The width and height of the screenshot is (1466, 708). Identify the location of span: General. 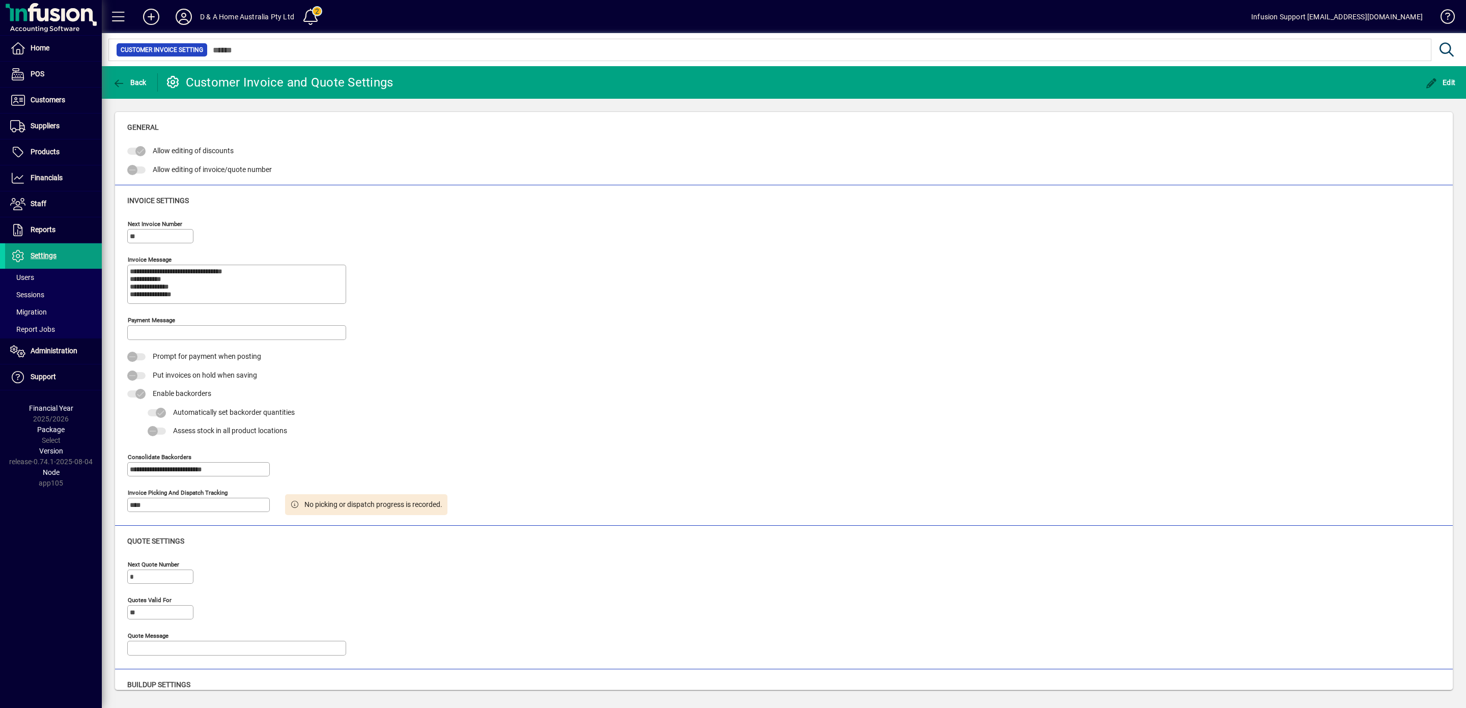
(143, 127).